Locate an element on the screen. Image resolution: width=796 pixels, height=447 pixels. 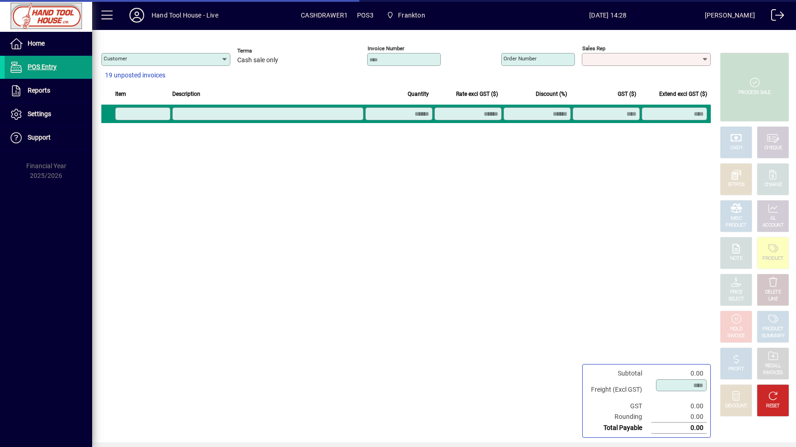
span: Rate excl GST ($) is located at coordinates (477, 94).